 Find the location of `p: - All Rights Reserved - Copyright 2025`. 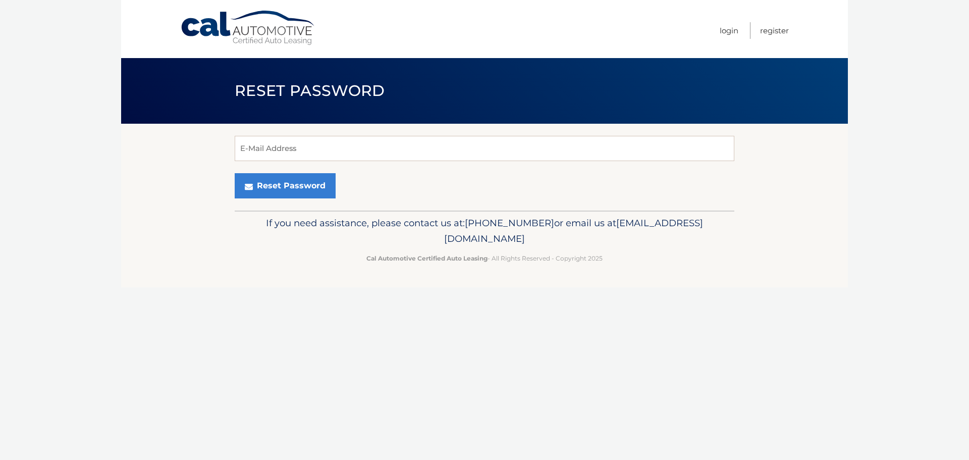

p: - All Rights Reserved - Copyright 2025 is located at coordinates (485, 258).